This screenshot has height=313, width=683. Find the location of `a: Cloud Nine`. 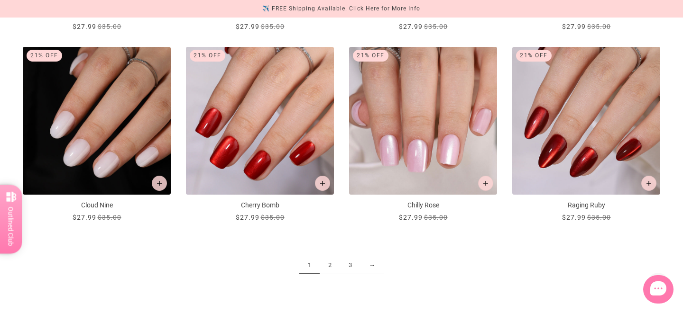

a: Cloud Nine is located at coordinates (97, 135).